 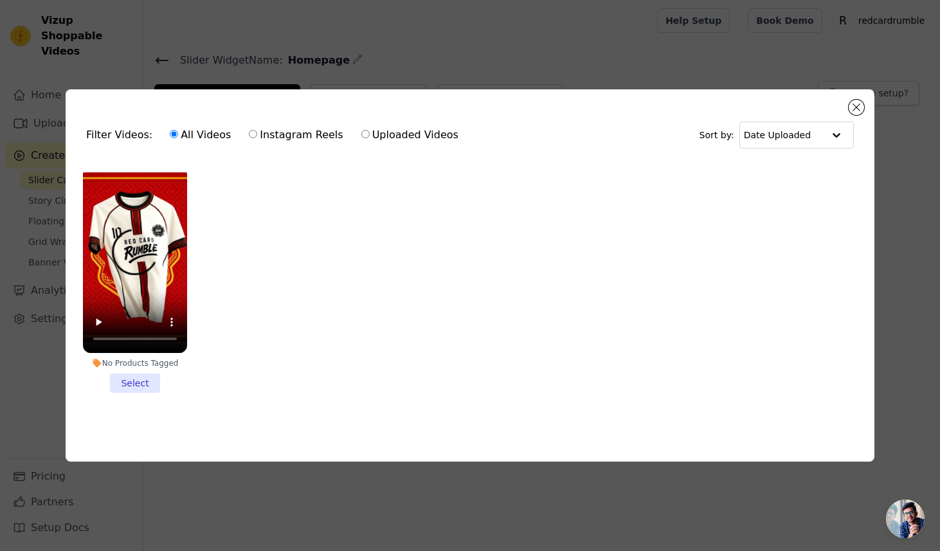 I want to click on label: Uploaded Videos, so click(x=410, y=135).